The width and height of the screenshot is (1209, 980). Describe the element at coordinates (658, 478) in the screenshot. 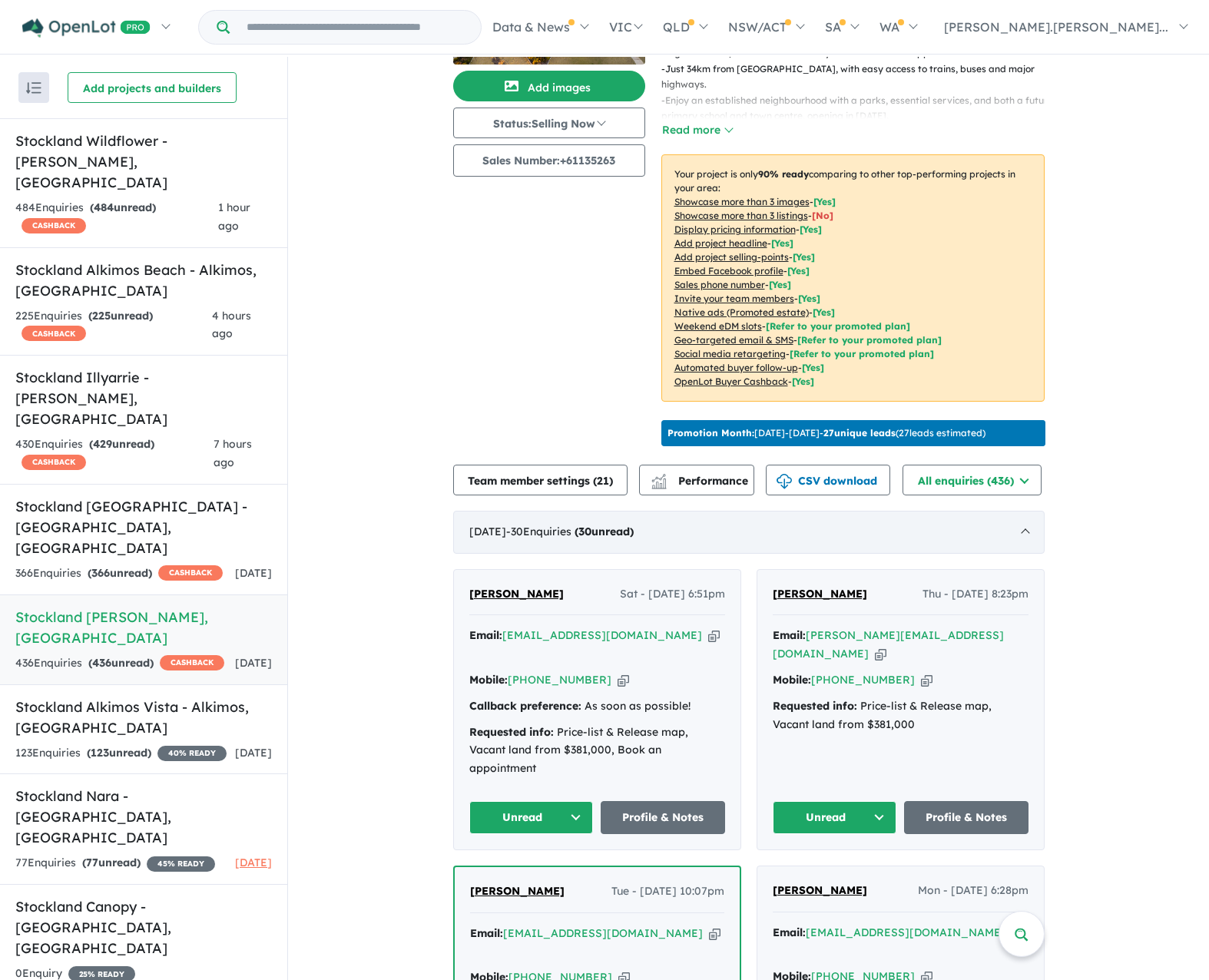

I see `img: line-chart.svg` at that location.